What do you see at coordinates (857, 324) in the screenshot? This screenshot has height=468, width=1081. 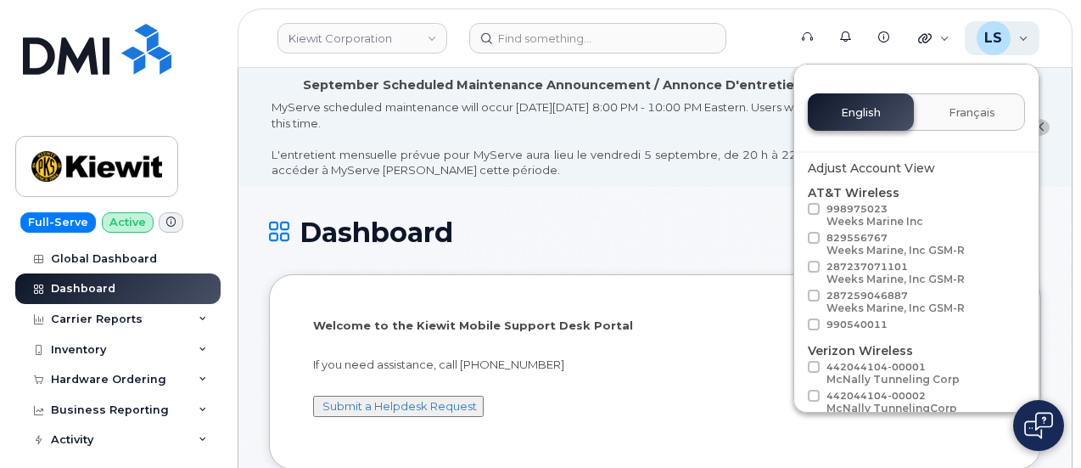 I see `span: 990540011` at bounding box center [857, 324].